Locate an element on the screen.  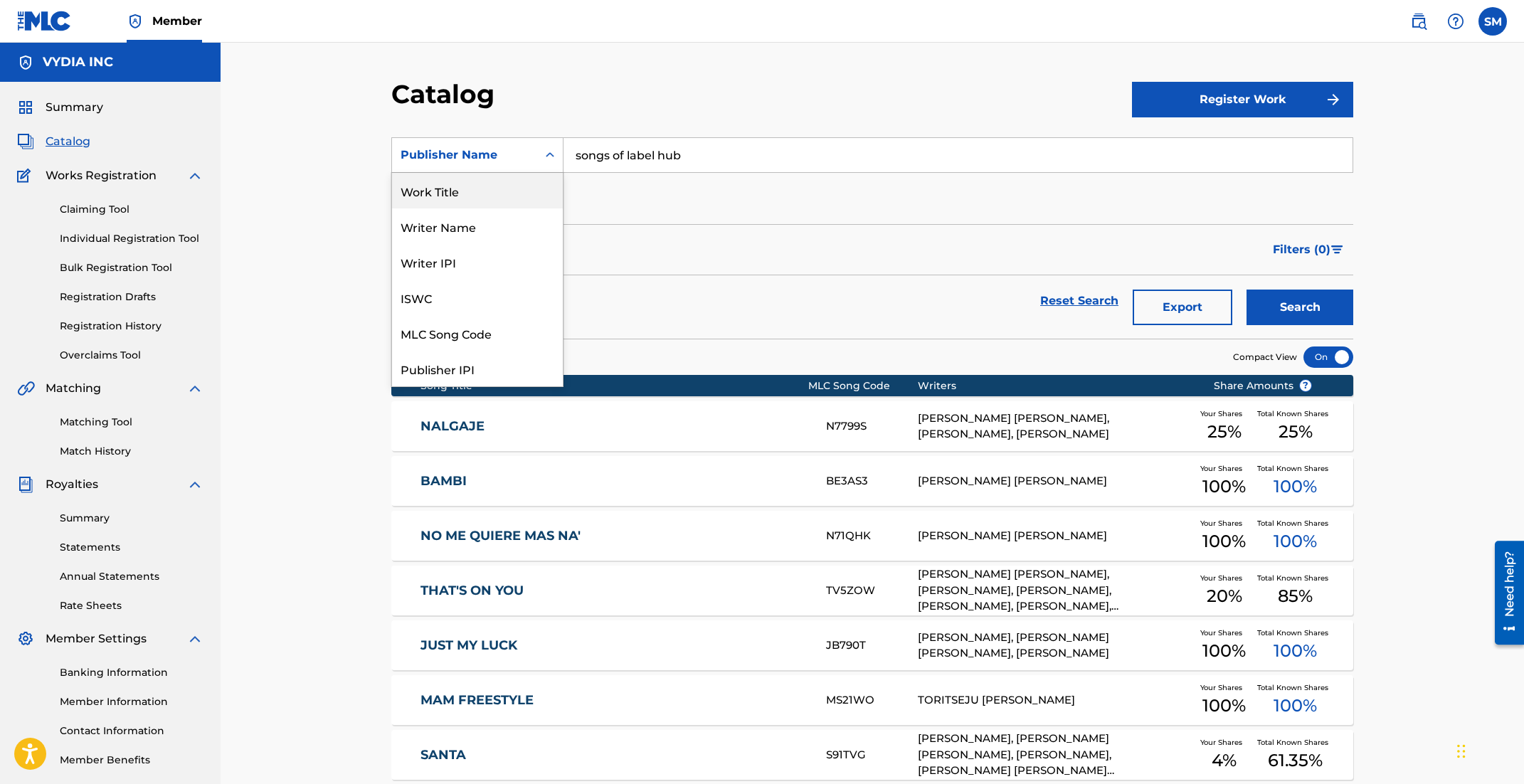
a: Rate Sheets is located at coordinates (132, 605).